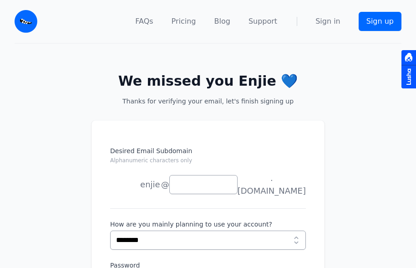  I want to click on p: Thanks for verifying your email, let's finish signing up, so click(208, 101).